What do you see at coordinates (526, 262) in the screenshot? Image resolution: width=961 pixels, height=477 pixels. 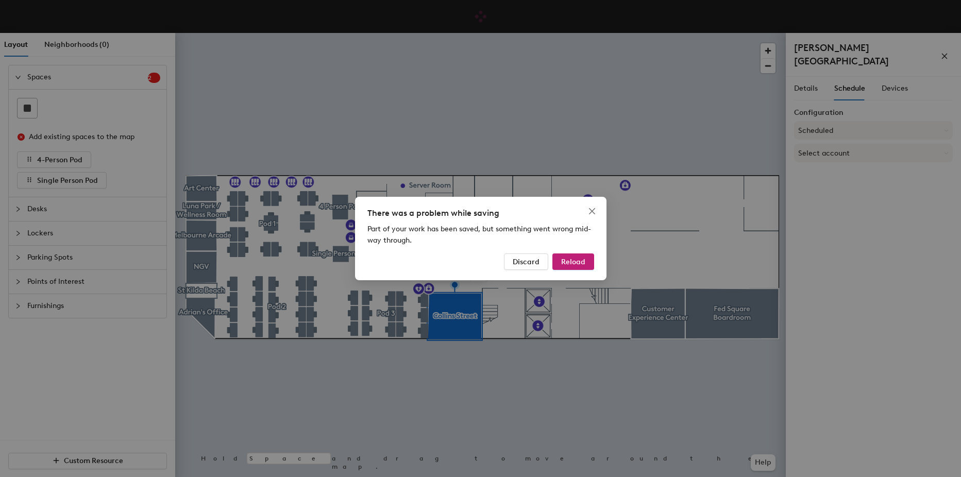 I see `span: Discard` at bounding box center [526, 262].